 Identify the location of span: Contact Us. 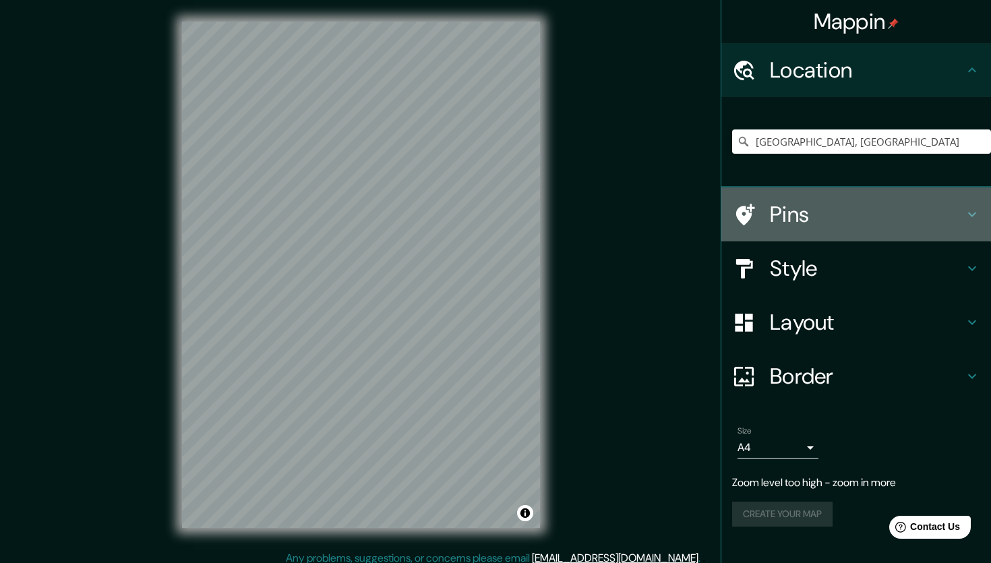
(64, 16).